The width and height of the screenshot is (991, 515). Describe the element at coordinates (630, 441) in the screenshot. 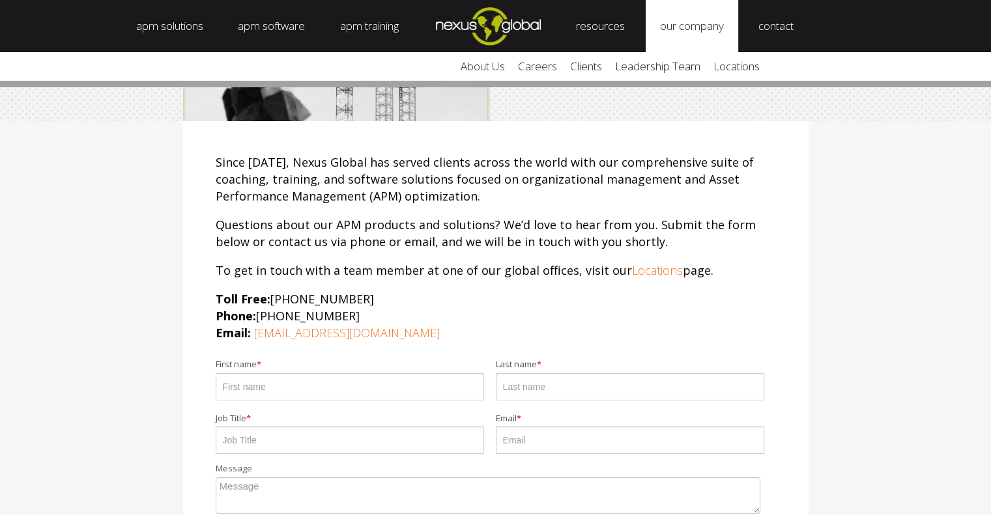

I see `input: Email` at that location.